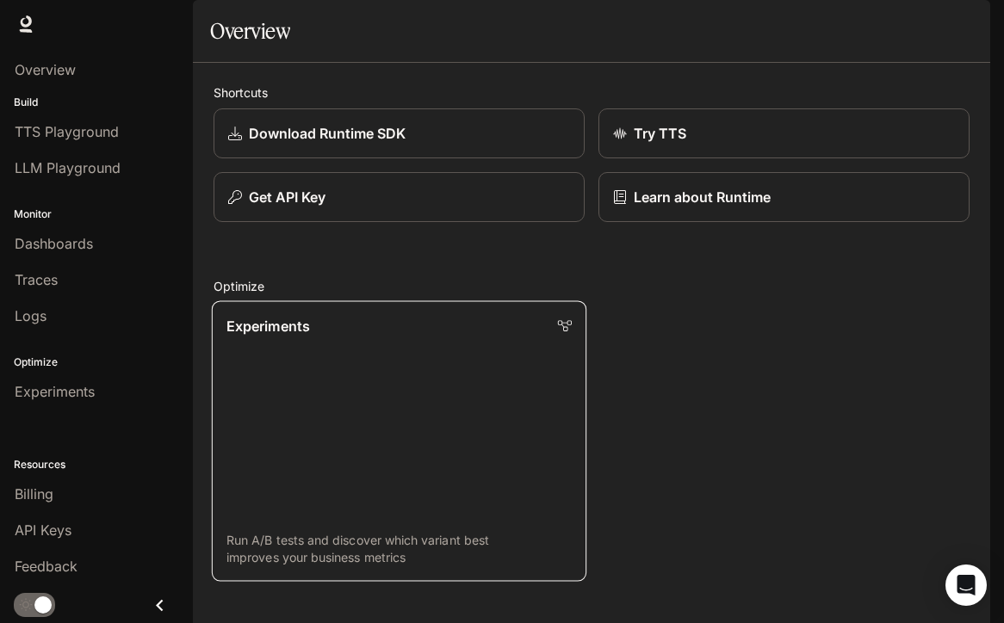 The width and height of the screenshot is (1004, 623). What do you see at coordinates (250, 31) in the screenshot?
I see `h1: Overview` at bounding box center [250, 31].